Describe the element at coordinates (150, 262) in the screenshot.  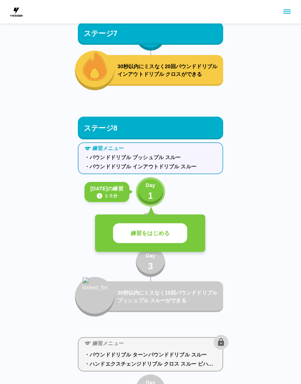
I see `button: Day3` at that location.